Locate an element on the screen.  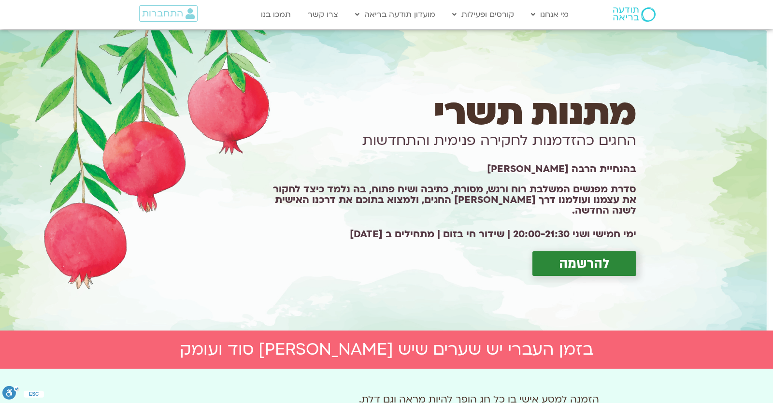
a: התחברות is located at coordinates (168, 14).